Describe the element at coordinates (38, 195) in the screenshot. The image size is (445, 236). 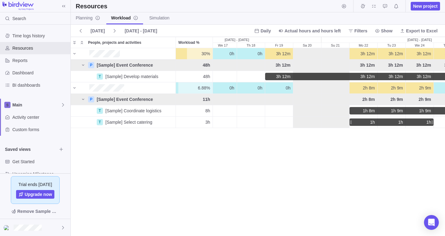
I see `span: Upgrade now` at that location.